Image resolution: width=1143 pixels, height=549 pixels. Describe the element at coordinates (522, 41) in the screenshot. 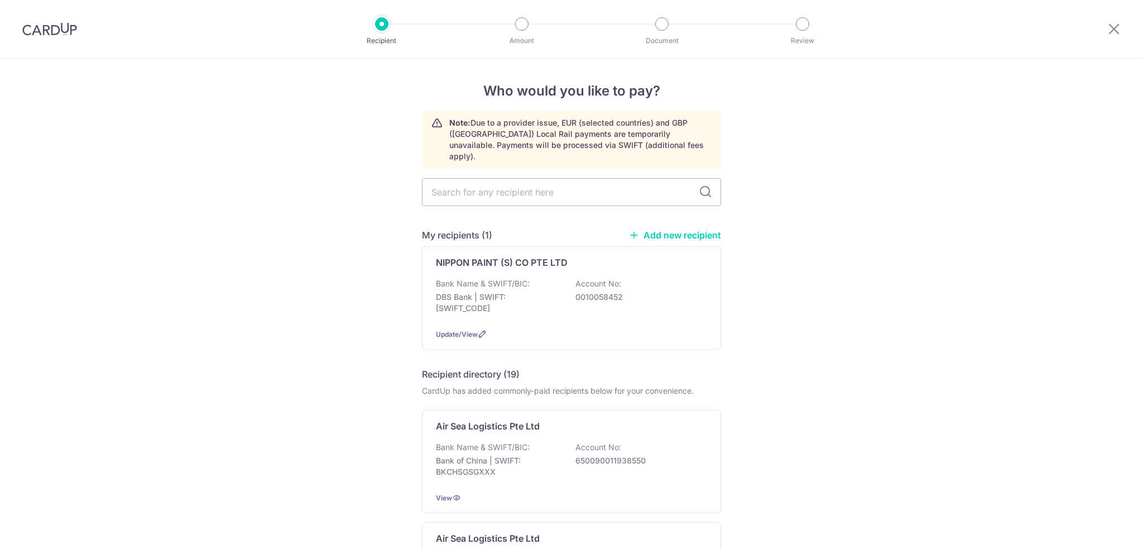

I see `p: Amount` at that location.